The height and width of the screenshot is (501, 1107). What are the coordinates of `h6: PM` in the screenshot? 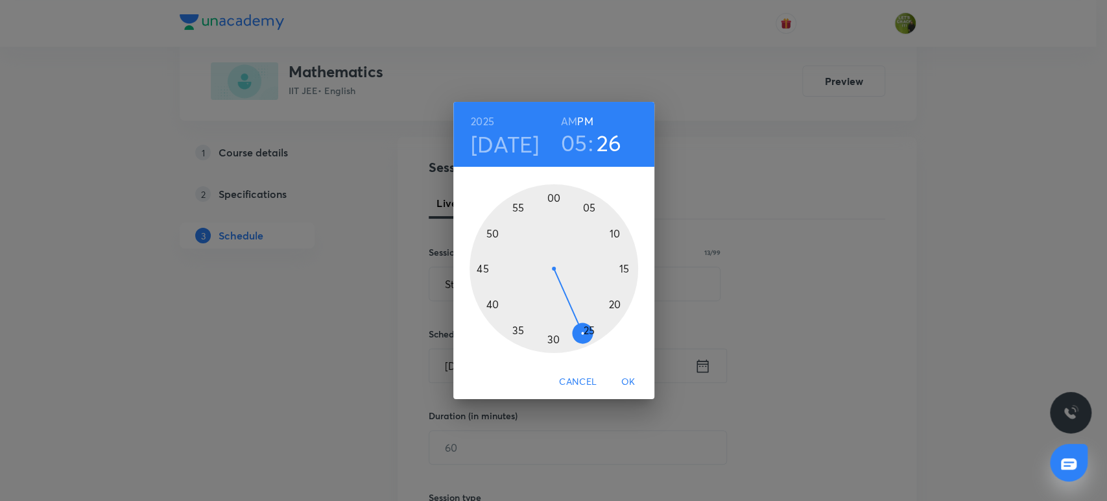 It's located at (585, 121).